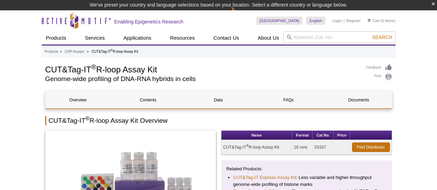 This screenshot has height=190, width=437. I want to click on span: Search, so click(382, 37).